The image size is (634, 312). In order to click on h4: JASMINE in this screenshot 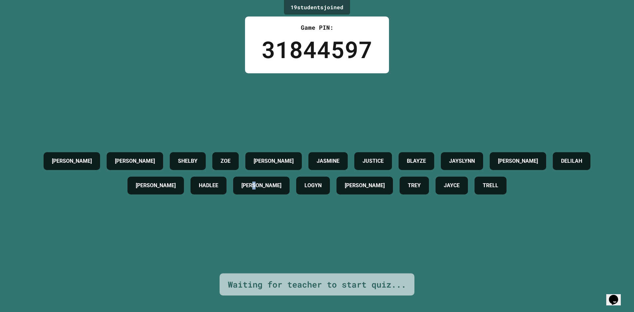, I will do `click(328, 161)`.